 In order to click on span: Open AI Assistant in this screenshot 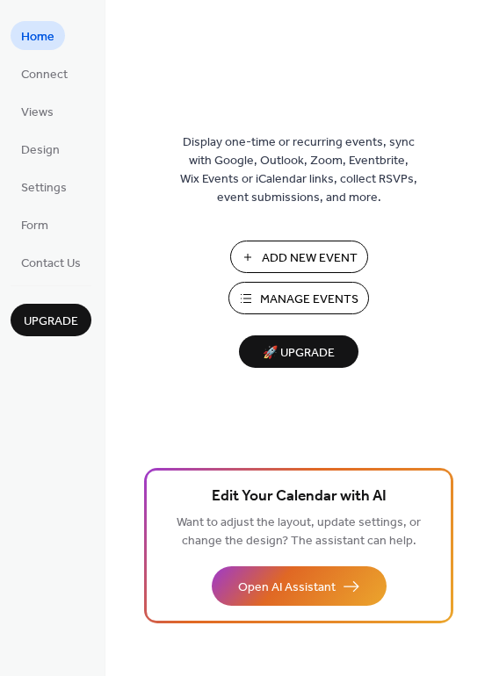, I will do `click(286, 588)`.